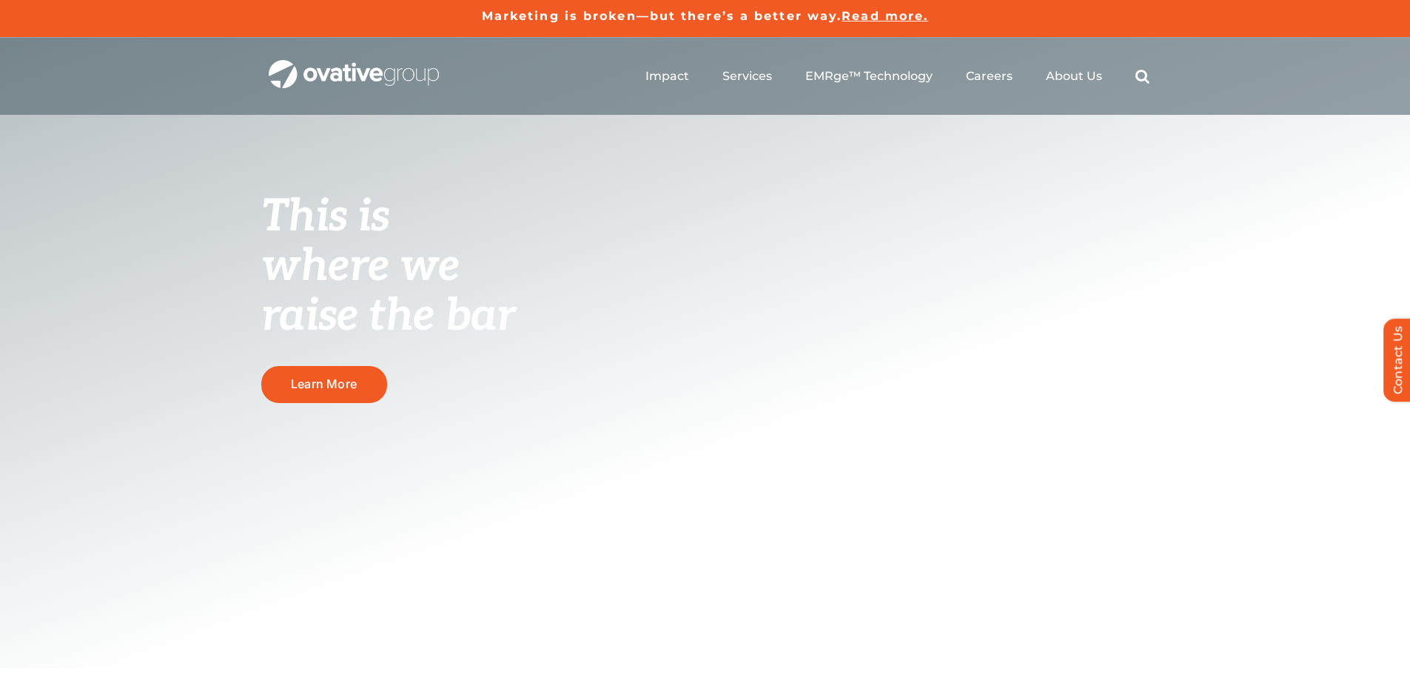 The height and width of the screenshot is (675, 1410). I want to click on a: Services, so click(747, 76).